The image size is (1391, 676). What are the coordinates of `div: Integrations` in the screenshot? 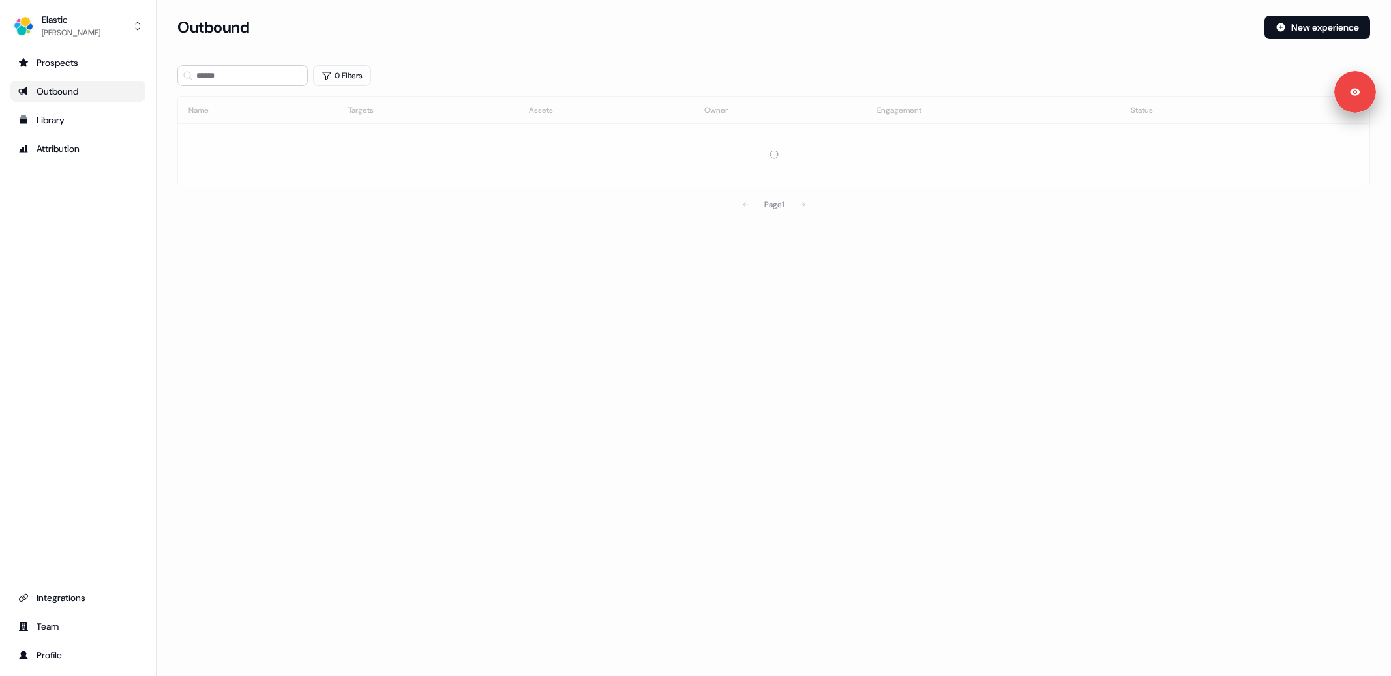 It's located at (78, 598).